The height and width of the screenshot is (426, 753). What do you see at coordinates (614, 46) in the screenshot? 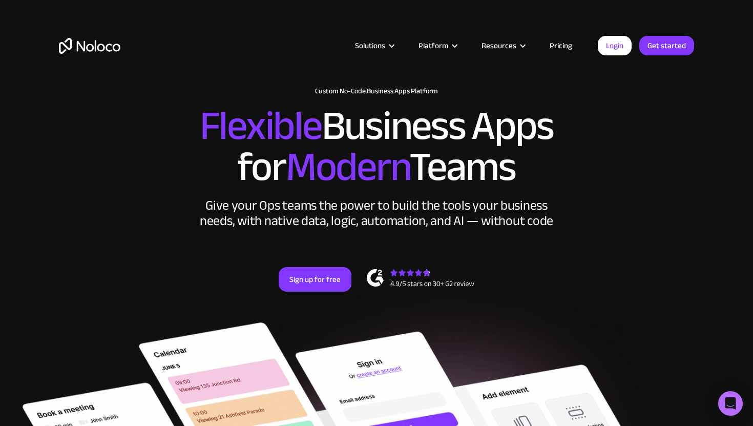
I see `a: Login` at bounding box center [614, 46].